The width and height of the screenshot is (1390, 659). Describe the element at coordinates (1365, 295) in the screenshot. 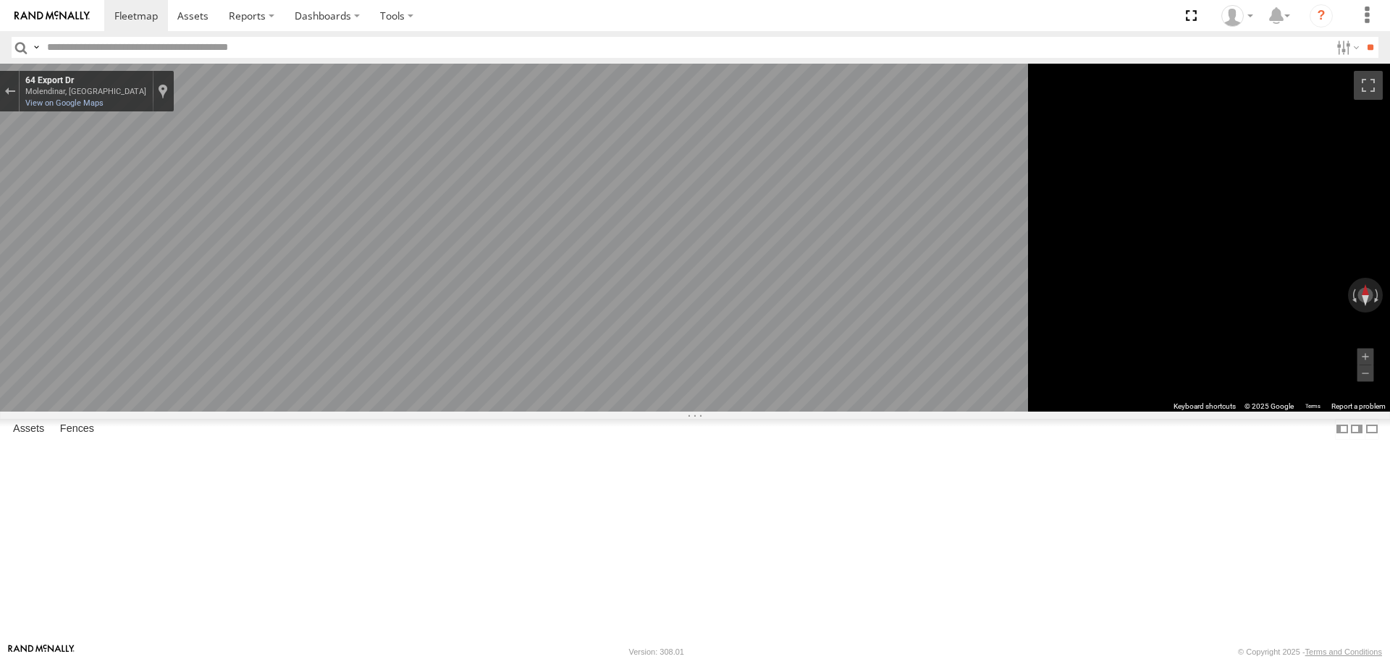

I see `button: Reset the view` at that location.